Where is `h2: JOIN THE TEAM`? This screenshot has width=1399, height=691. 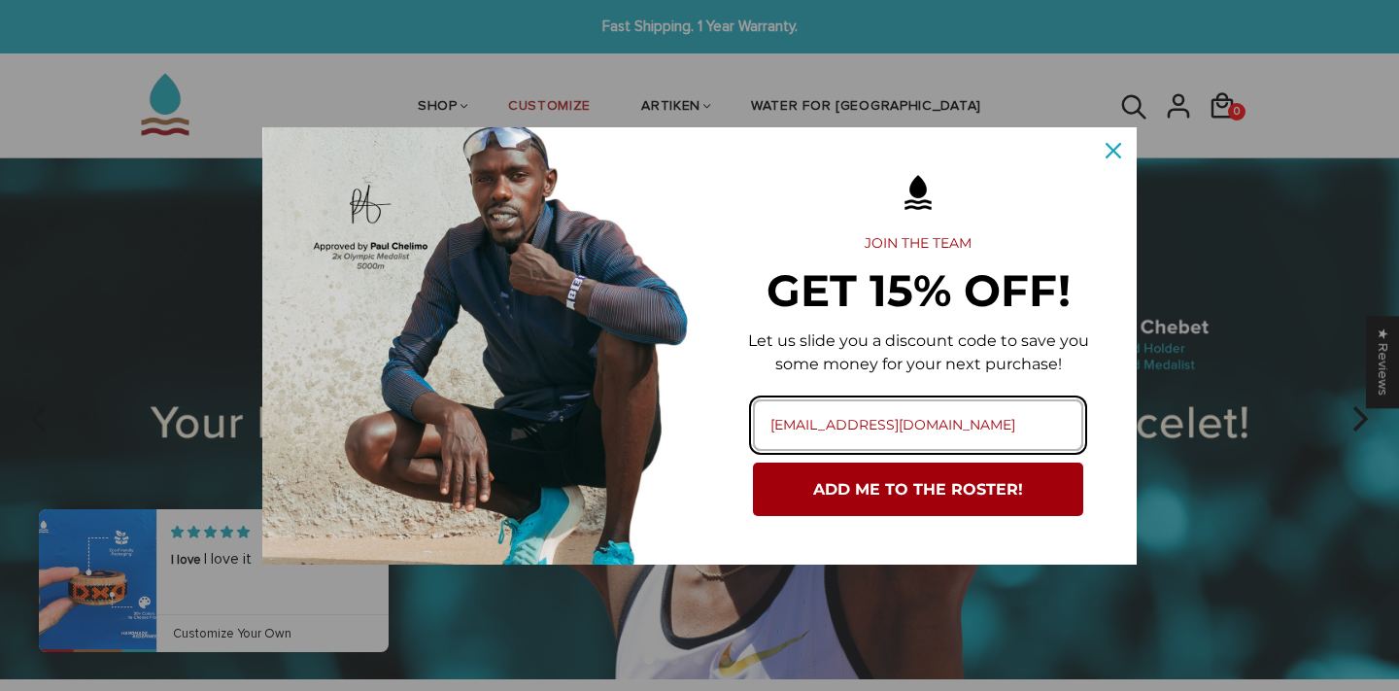 h2: JOIN THE TEAM is located at coordinates (918, 244).